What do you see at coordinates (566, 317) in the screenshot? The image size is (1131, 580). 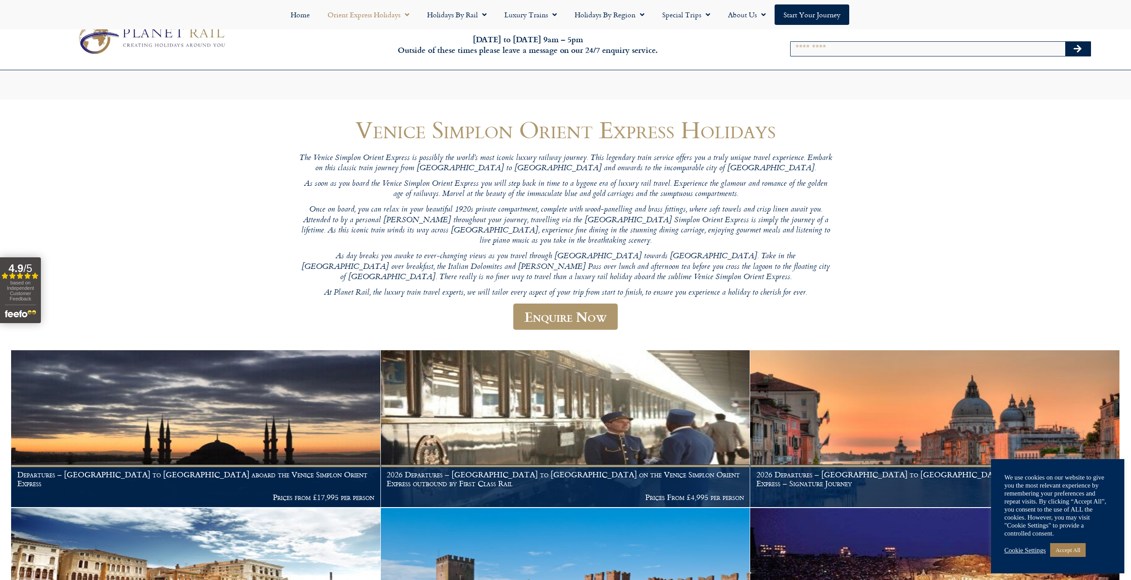 I see `a: Enquire Now` at bounding box center [566, 317].